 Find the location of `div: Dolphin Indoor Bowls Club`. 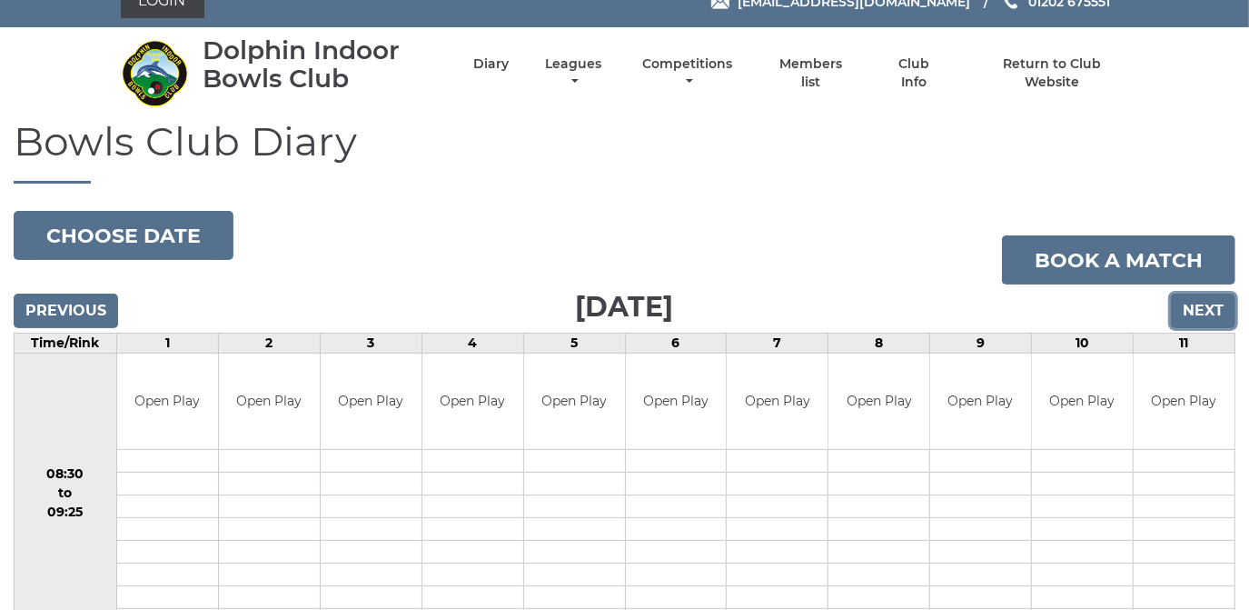

div: Dolphin Indoor Bowls Club is located at coordinates (322, 65).